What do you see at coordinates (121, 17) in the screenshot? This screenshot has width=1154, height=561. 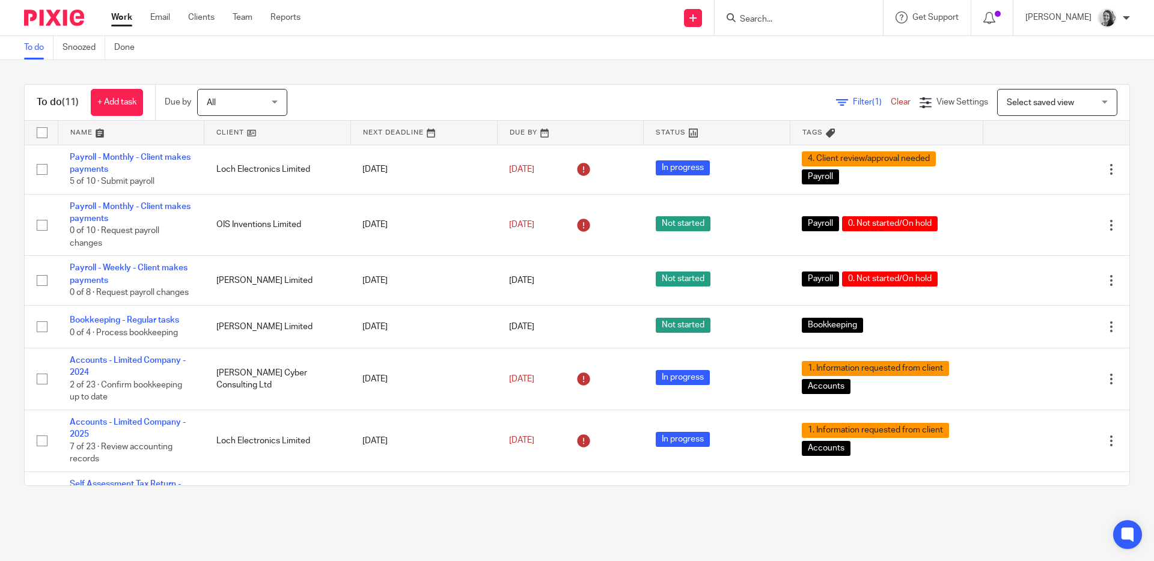 I see `a: Work` at bounding box center [121, 17].